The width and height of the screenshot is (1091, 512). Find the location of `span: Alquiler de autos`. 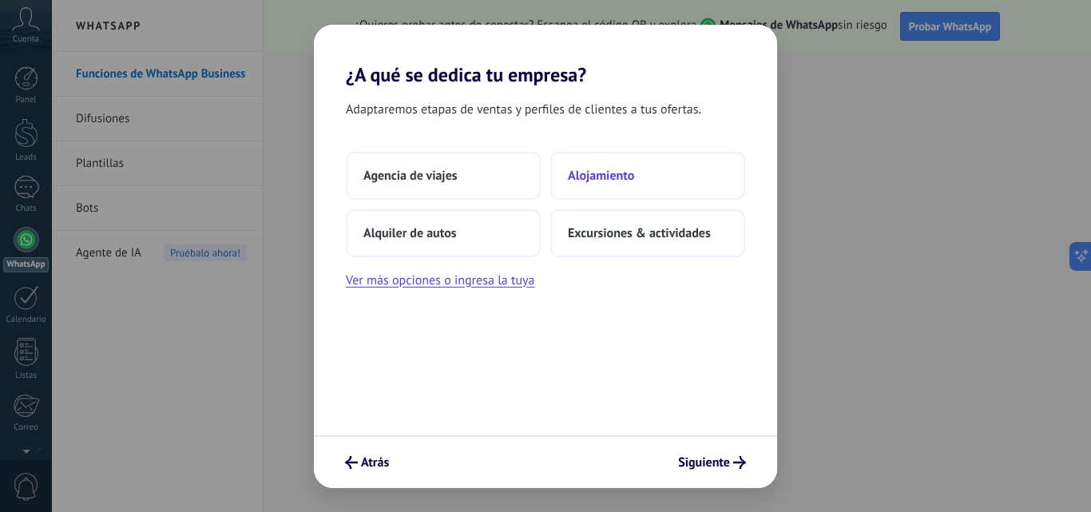

span: Alquiler de autos is located at coordinates (410, 233).